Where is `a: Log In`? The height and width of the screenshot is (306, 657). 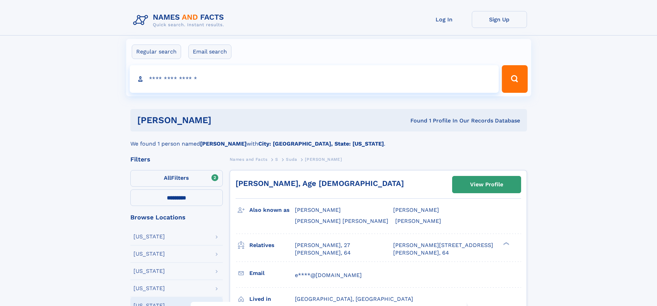 a: Log In is located at coordinates (444, 19).